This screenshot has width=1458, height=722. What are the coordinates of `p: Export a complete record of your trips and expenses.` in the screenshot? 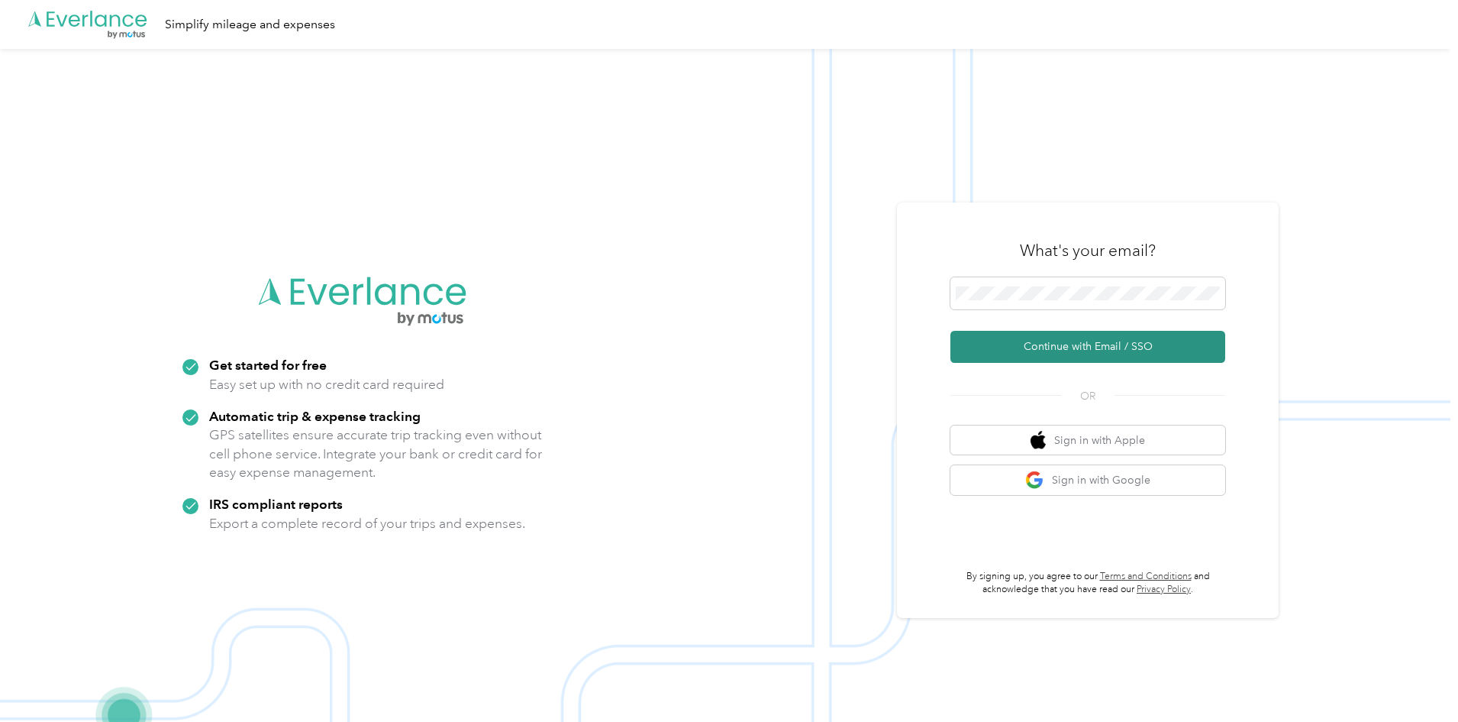 It's located at (367, 523).